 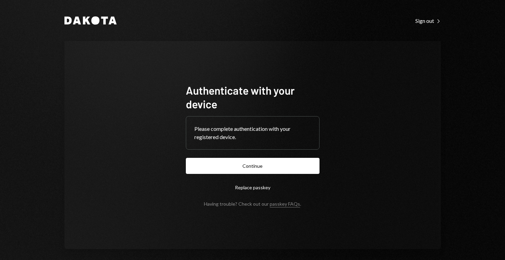 What do you see at coordinates (428, 21) in the screenshot?
I see `div: Sign out` at bounding box center [428, 21].